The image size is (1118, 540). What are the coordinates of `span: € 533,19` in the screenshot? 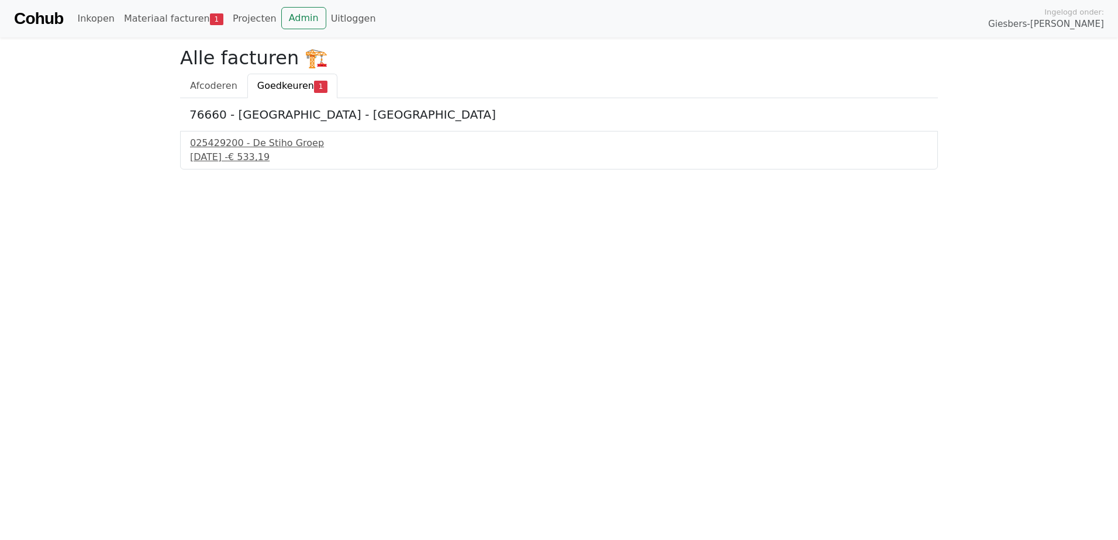 It's located at (249, 157).